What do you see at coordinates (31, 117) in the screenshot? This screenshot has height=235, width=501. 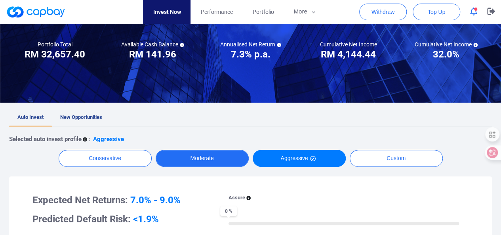 I see `span: Auto Invest` at bounding box center [31, 117].